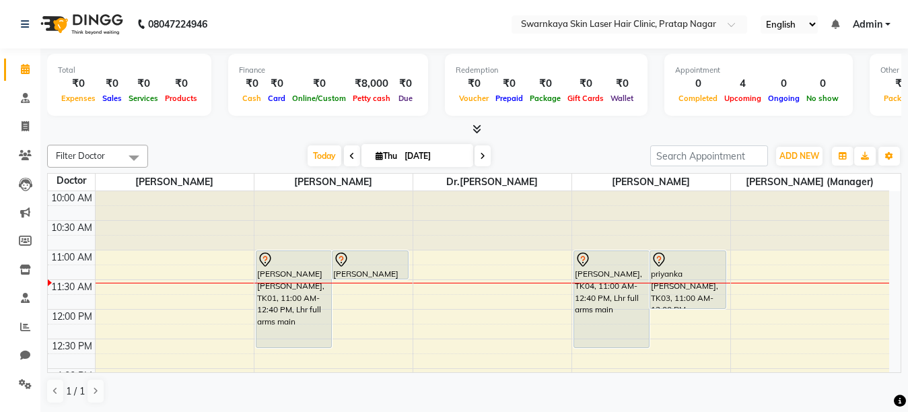  Describe the element at coordinates (434, 156) in the screenshot. I see `input: 2025-09-04` at that location.